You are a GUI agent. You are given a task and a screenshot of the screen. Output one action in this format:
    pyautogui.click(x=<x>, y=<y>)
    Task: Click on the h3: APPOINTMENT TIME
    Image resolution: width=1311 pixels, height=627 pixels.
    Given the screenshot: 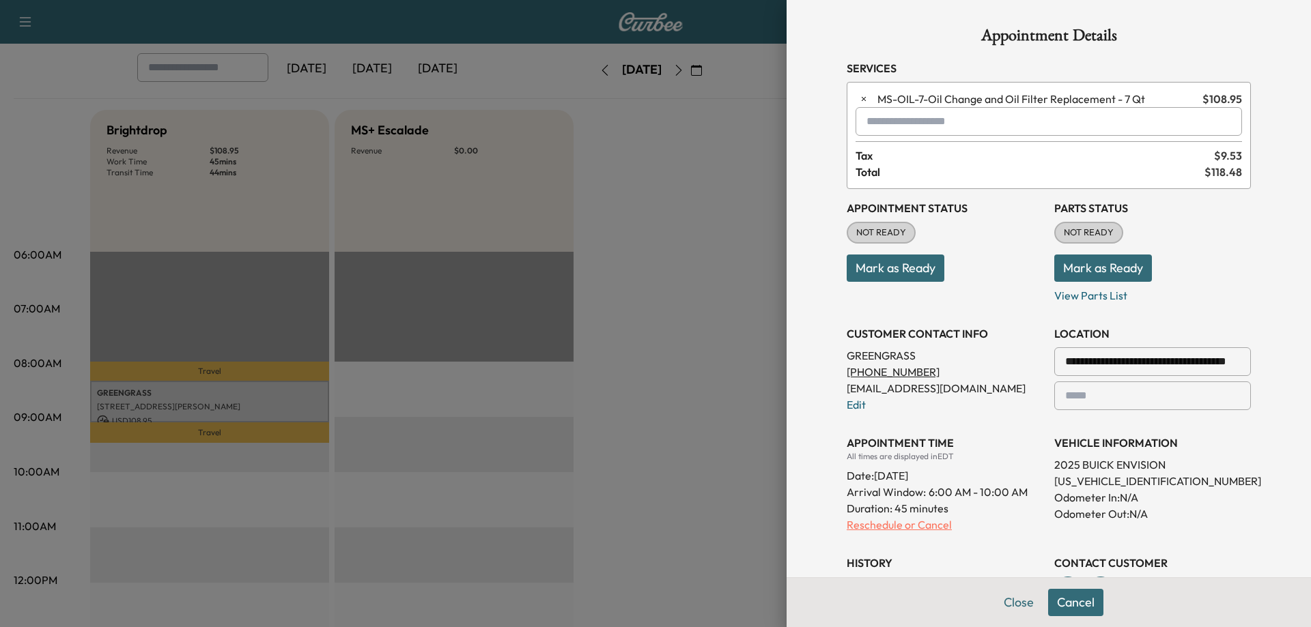 What is the action you would take?
    pyautogui.click(x=945, y=443)
    